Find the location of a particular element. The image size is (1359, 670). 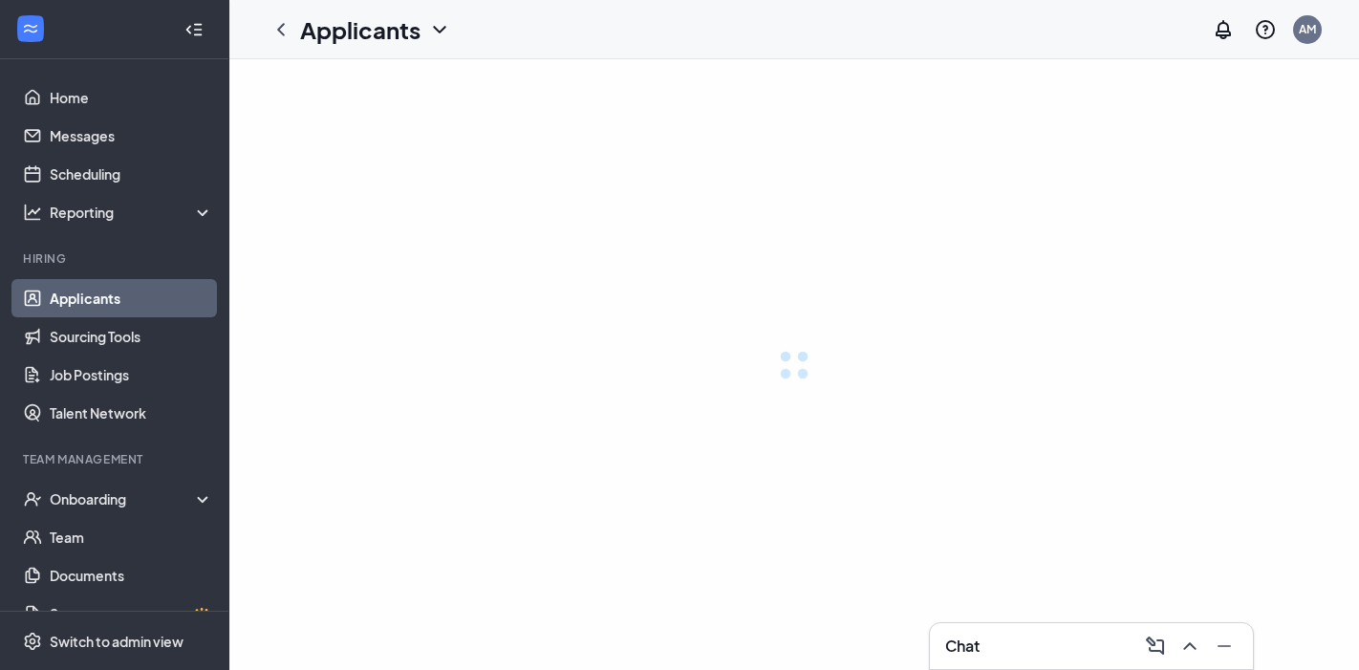

svg: Notifications is located at coordinates (1224, 30).